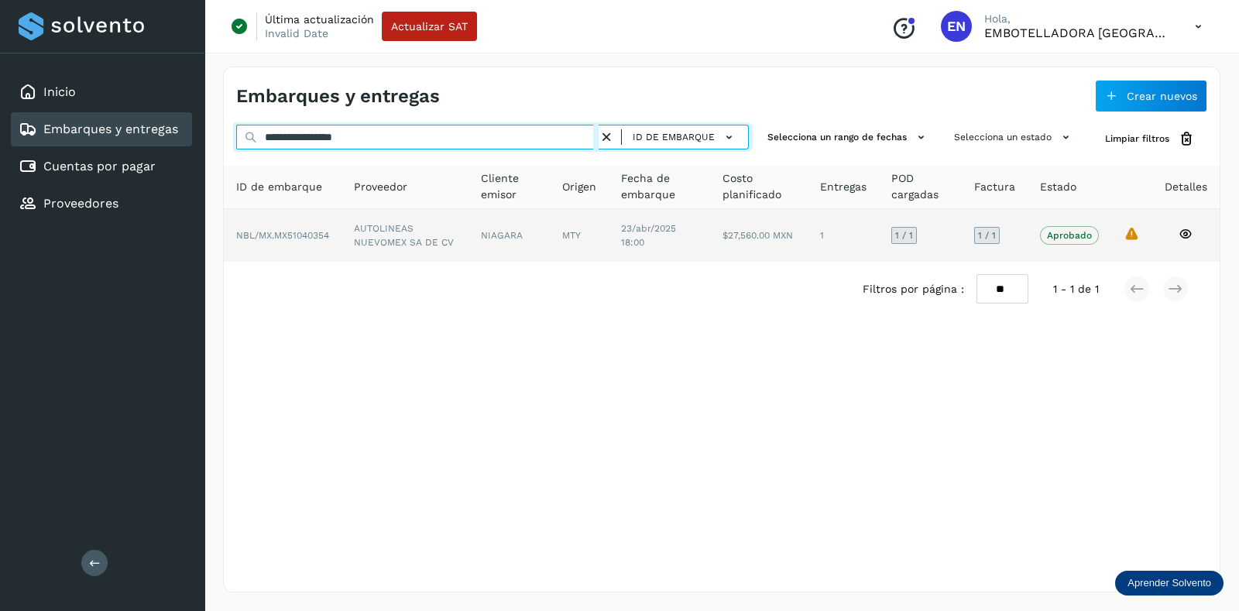  What do you see at coordinates (1169, 583) in the screenshot?
I see `div: Aprender Solvento` at bounding box center [1169, 583].